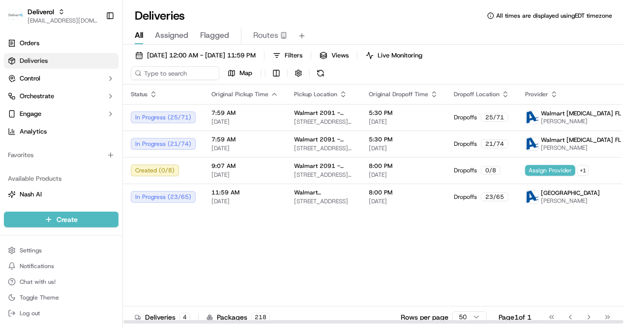 The height and width of the screenshot is (328, 624). Describe the element at coordinates (320, 73) in the screenshot. I see `button: Refresh` at that location.